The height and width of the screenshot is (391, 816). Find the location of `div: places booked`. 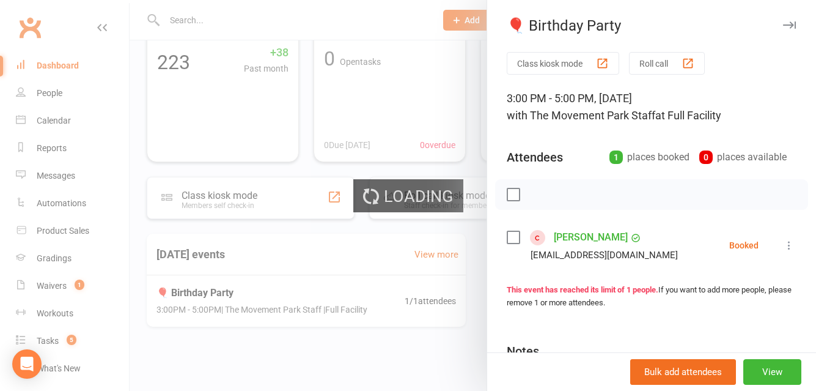

div: places booked is located at coordinates (649, 157).